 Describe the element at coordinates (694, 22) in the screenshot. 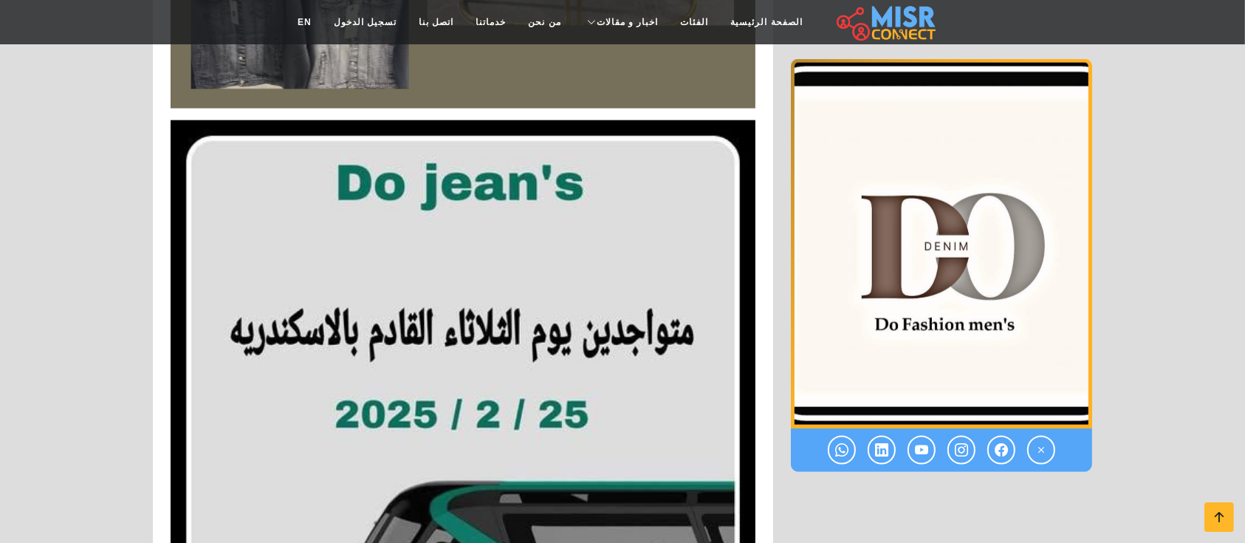

I see `a: الفئات` at that location.